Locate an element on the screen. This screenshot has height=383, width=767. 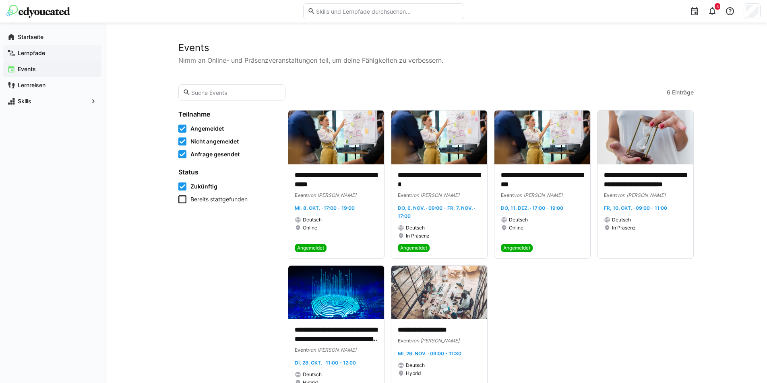
span: Zukünftig is located at coordinates (204, 187).